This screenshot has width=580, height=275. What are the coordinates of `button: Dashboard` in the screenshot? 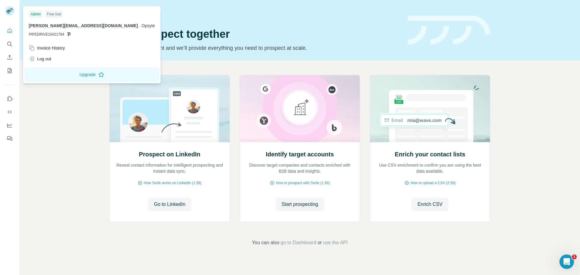 It's located at (10, 125).